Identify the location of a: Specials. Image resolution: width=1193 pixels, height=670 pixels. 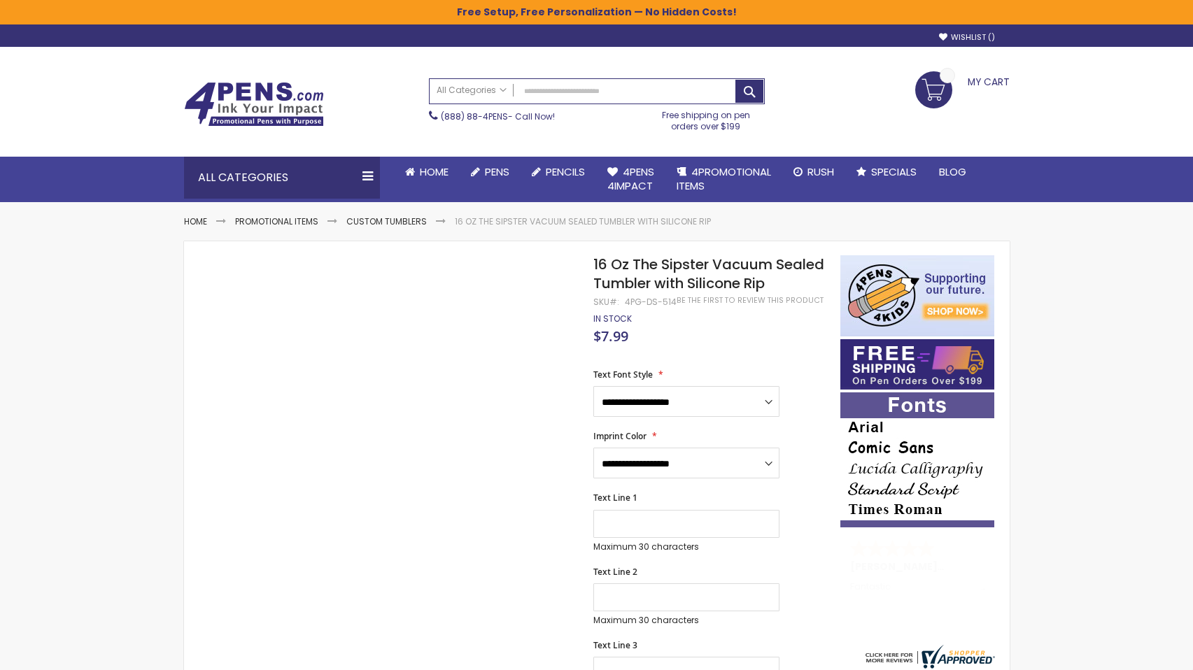
(886, 172).